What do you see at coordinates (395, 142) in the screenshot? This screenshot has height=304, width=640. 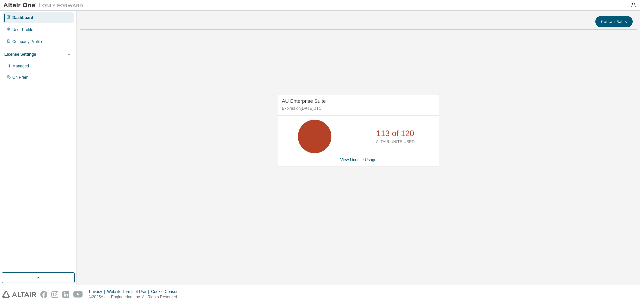 I see `p: ALTAIR UNITS USED` at bounding box center [395, 142].